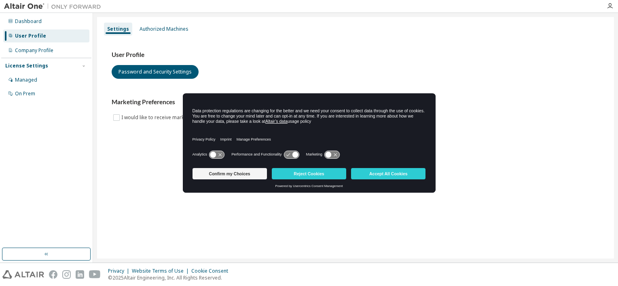 The width and height of the screenshot is (618, 286). I want to click on div: Authorized Machines, so click(164, 29).